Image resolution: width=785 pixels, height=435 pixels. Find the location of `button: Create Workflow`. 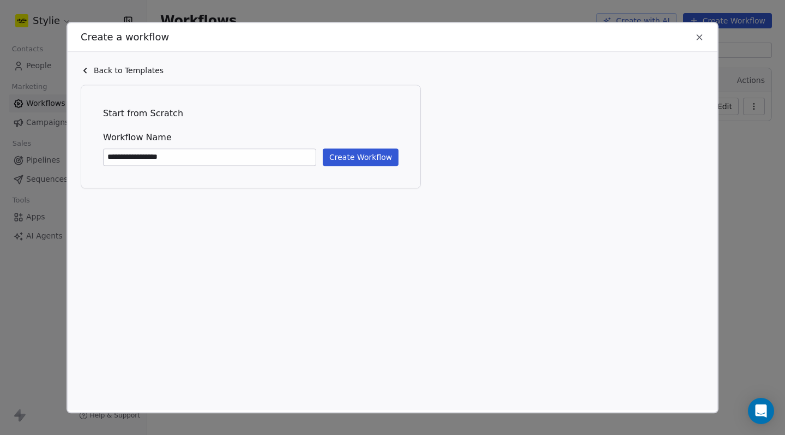

button: Create Workflow is located at coordinates (360, 157).